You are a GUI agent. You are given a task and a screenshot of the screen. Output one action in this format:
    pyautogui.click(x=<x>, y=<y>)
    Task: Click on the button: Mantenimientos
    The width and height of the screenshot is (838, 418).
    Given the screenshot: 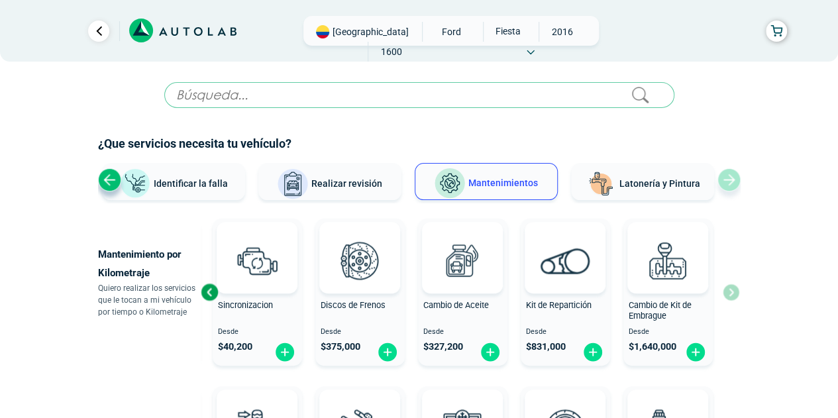 What is the action you would take?
    pyautogui.click(x=487, y=182)
    